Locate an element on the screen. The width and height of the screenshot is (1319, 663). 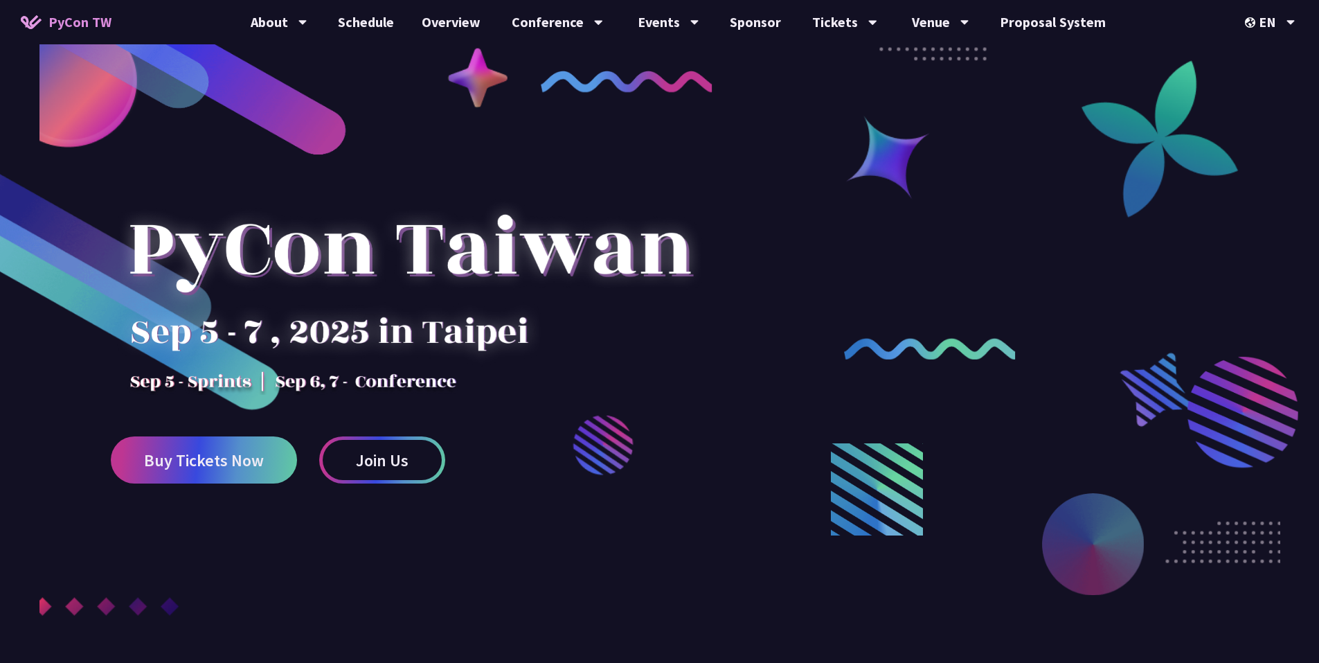
img: curly-2.e802c9f.png is located at coordinates (930, 348).